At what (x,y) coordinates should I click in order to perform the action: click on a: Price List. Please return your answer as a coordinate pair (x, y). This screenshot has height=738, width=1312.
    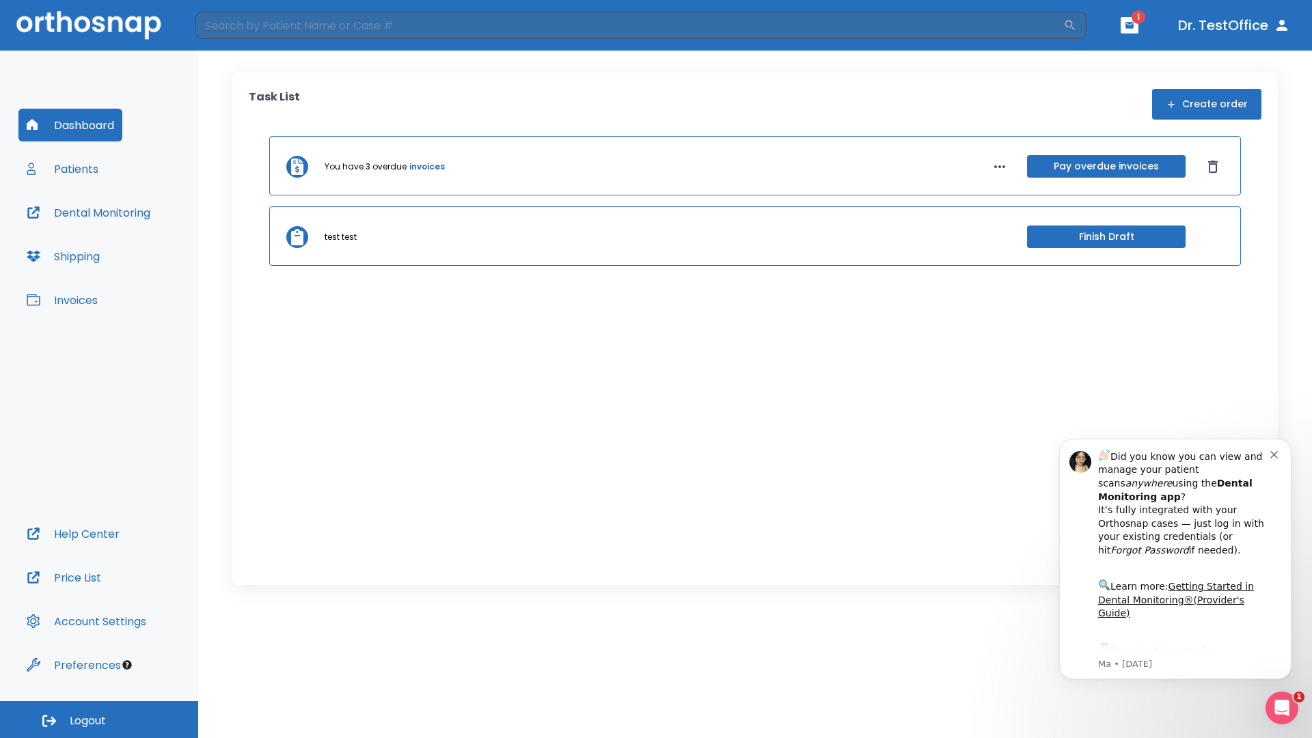
    Looking at the image, I should click on (64, 578).